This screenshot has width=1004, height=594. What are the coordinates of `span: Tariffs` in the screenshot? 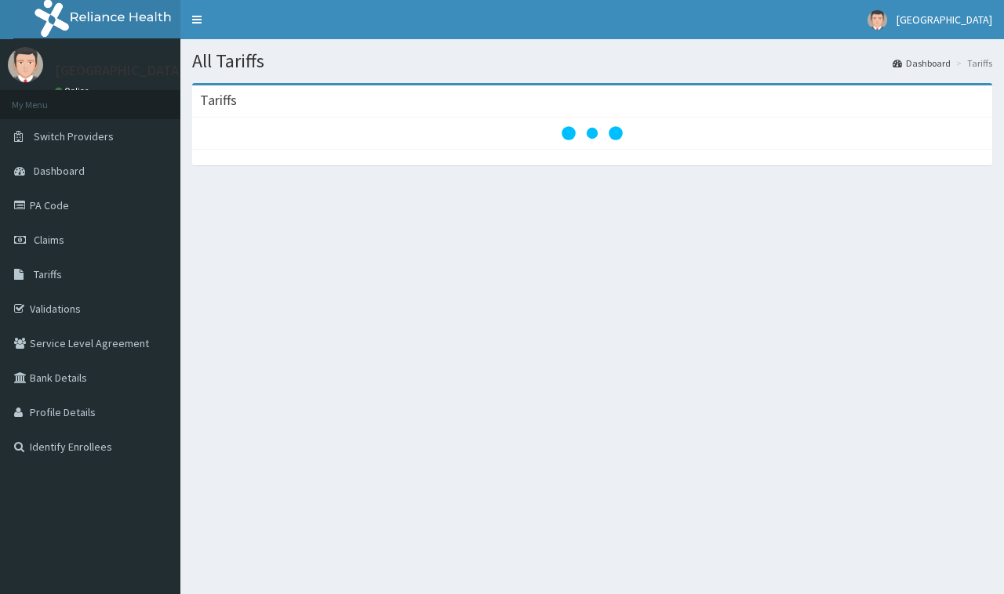 It's located at (48, 274).